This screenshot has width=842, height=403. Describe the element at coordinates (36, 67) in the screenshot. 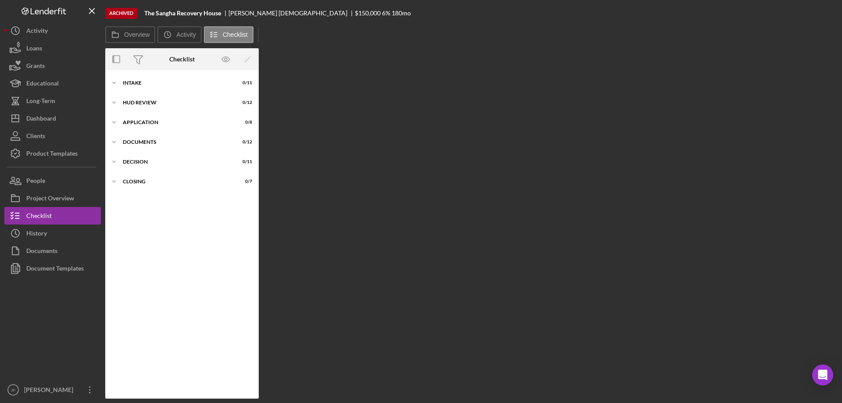

I see `div: Grants` at that location.